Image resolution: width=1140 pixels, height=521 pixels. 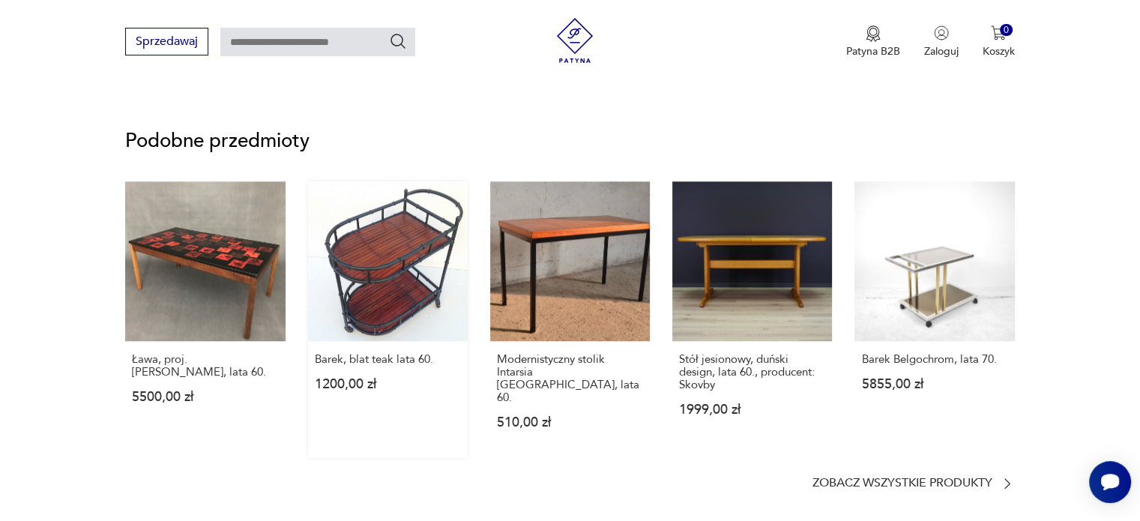 I want to click on p: Zobacz wszystkie produkty, so click(x=902, y=483).